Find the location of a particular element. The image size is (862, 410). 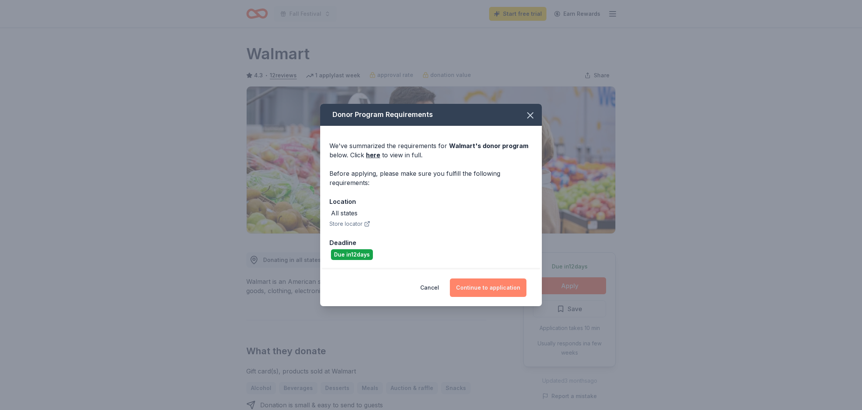

div: Donor Program Requirements is located at coordinates (431, 115).